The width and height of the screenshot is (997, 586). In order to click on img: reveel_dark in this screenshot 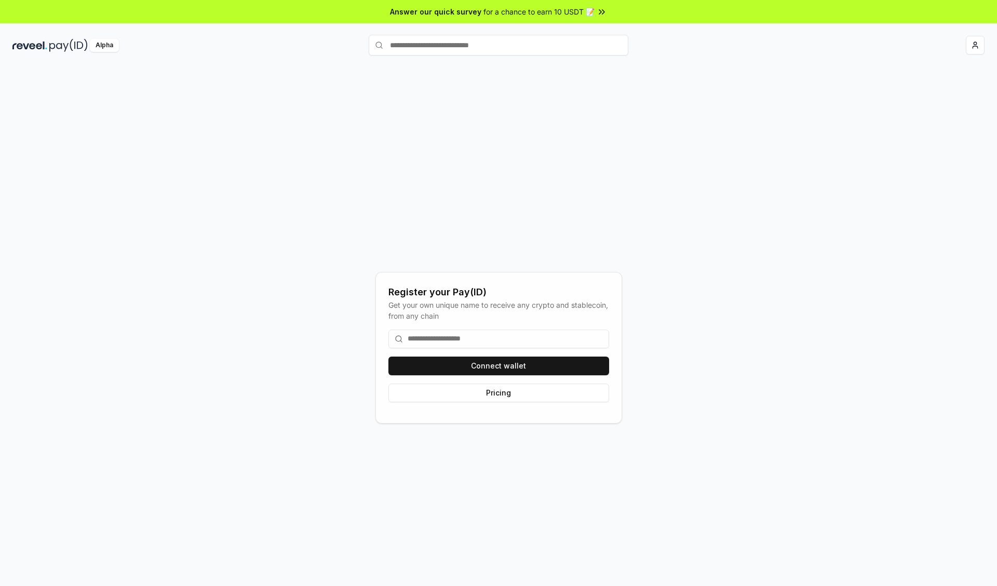, I will do `click(30, 45)`.